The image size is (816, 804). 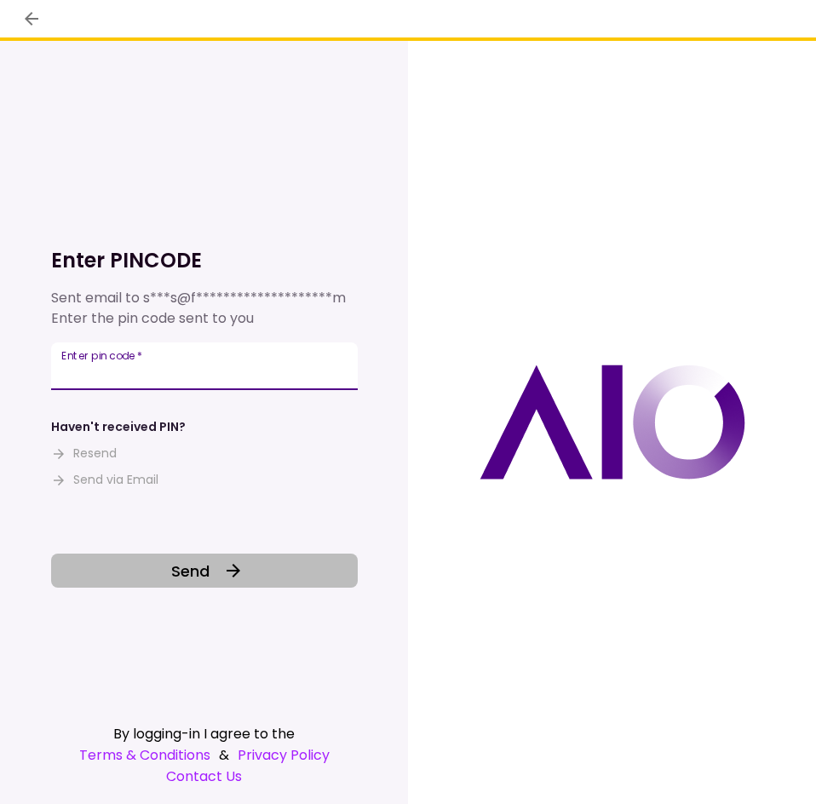 I want to click on div: Sent email to Enter the pin code sent to you, so click(x=204, y=308).